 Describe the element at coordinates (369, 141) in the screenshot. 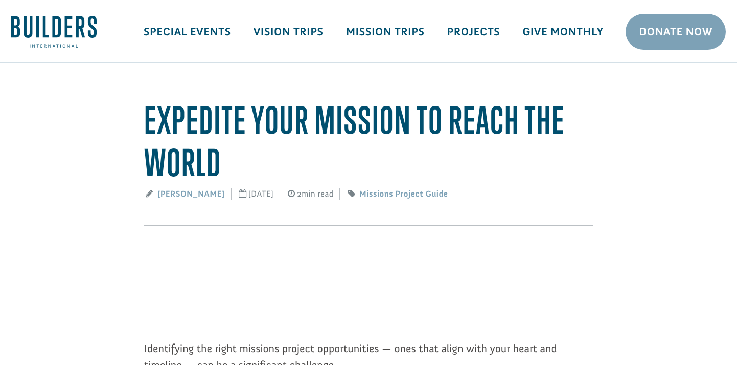

I see `h1: Expedite Your Mission to Reach the World` at that location.